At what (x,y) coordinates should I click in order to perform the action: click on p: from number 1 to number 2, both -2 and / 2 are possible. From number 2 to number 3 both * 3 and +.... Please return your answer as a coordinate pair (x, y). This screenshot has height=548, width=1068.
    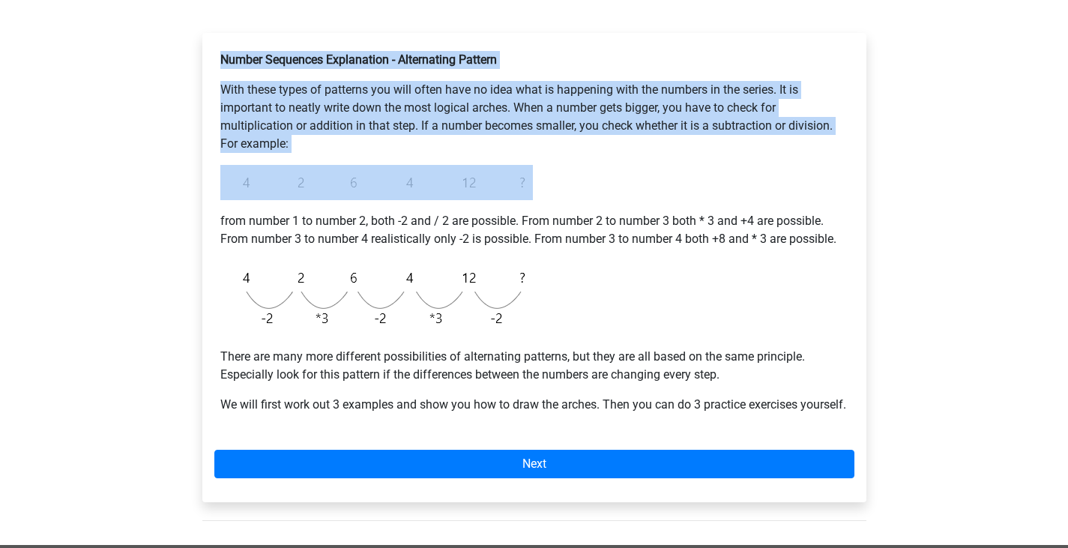
    Looking at the image, I should click on (534, 230).